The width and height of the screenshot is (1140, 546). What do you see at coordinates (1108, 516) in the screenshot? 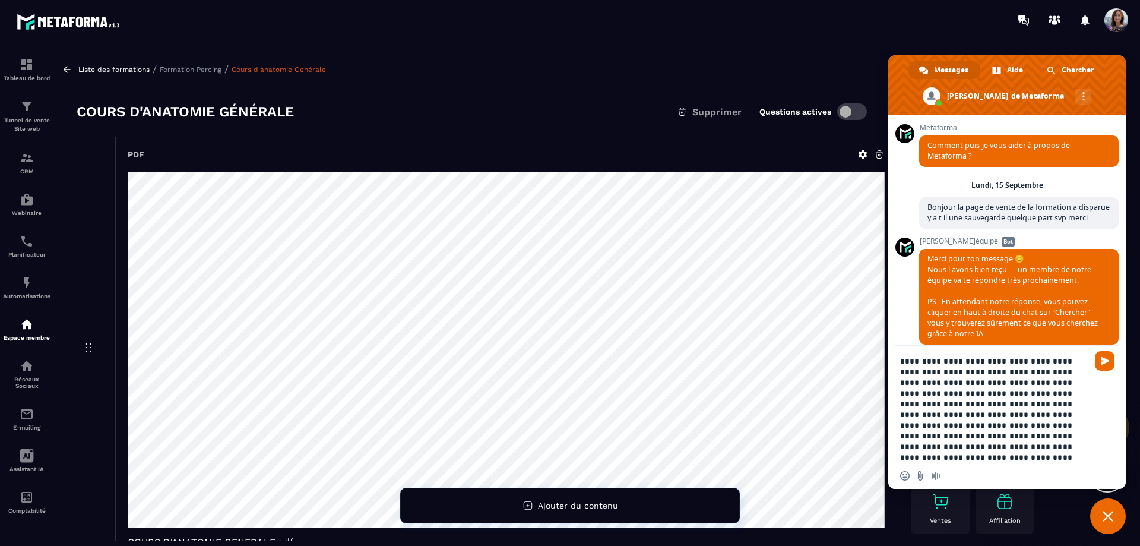
I see `div: Fermer le chat` at bounding box center [1108, 516].